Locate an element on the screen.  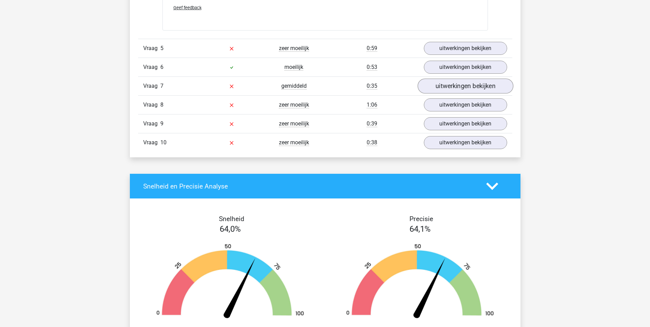
span: 64,1% is located at coordinates (420, 229).